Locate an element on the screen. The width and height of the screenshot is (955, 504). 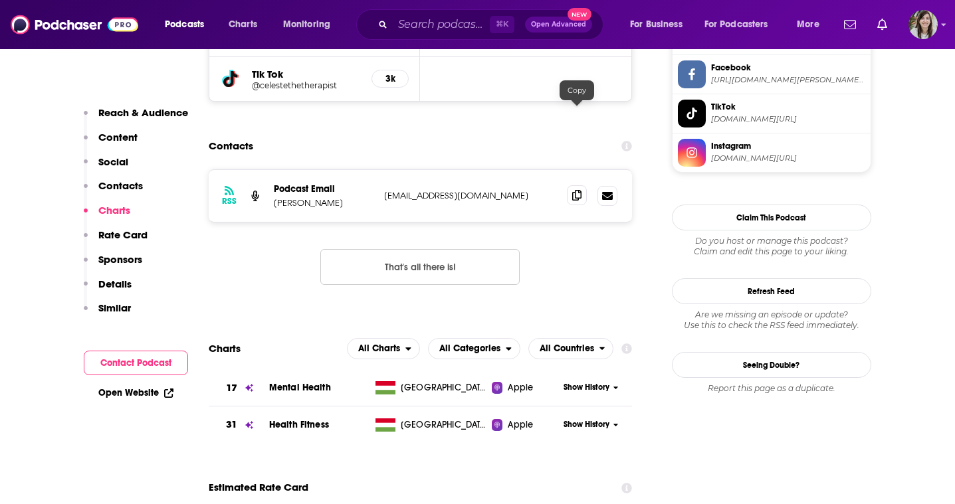
span: For Business is located at coordinates (656, 25).